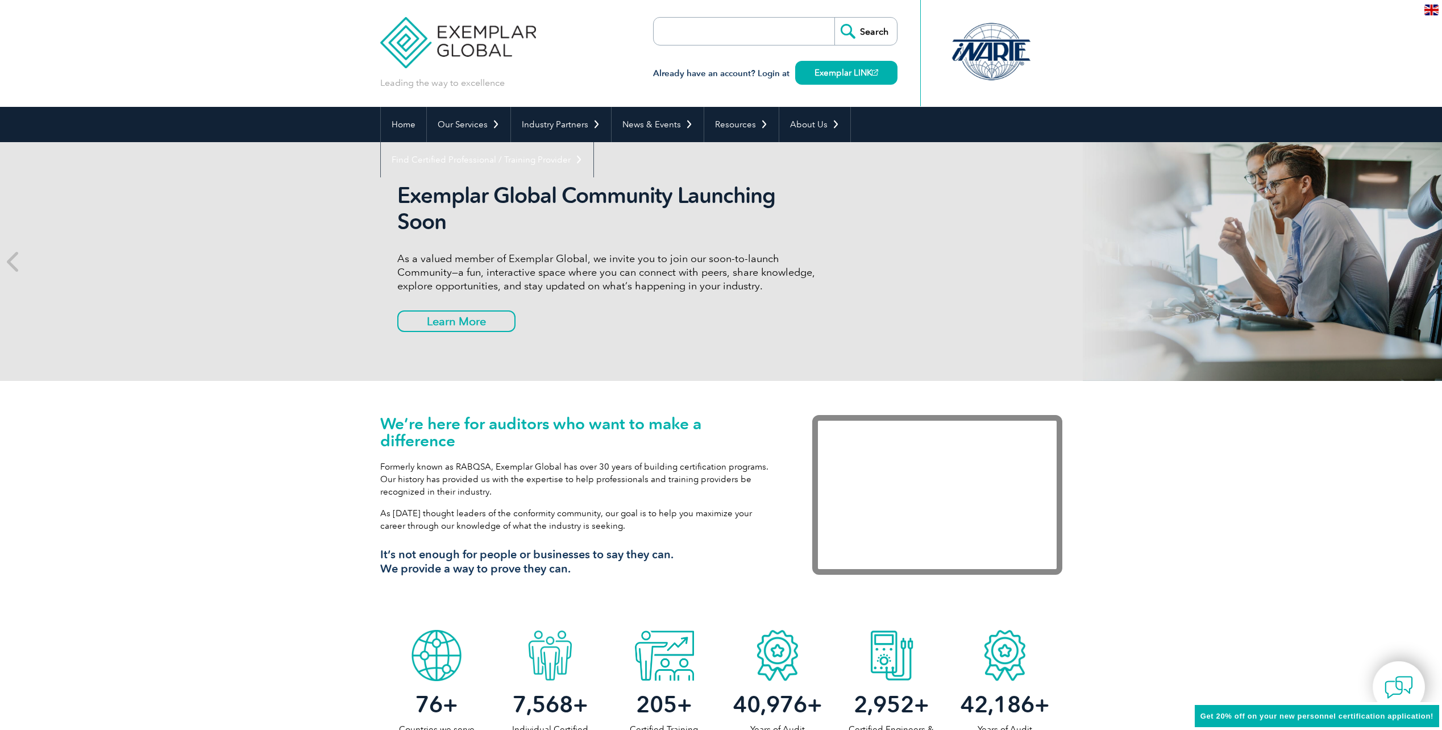 The width and height of the screenshot is (1442, 730). I want to click on a: Our Services, so click(468, 124).